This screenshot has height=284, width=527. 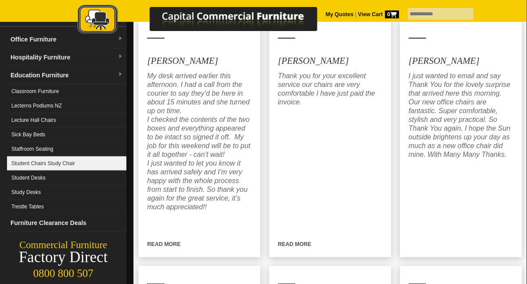 I want to click on a: Hospitality Furnituredropdown, so click(x=67, y=57).